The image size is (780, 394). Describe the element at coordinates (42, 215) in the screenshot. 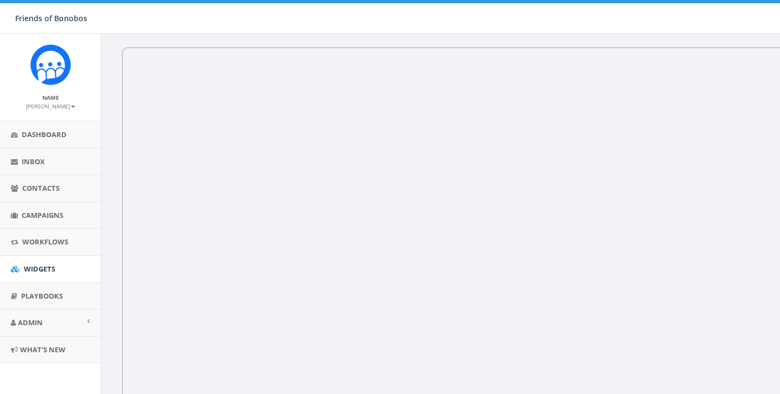

I see `span: Campaigns` at that location.